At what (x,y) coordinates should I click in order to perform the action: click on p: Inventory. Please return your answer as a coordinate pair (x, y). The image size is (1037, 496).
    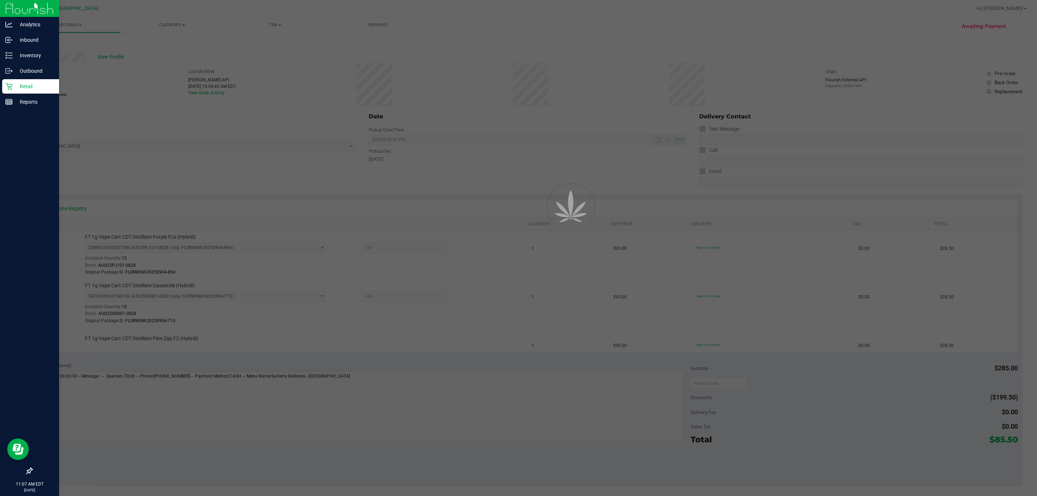
    Looking at the image, I should click on (34, 55).